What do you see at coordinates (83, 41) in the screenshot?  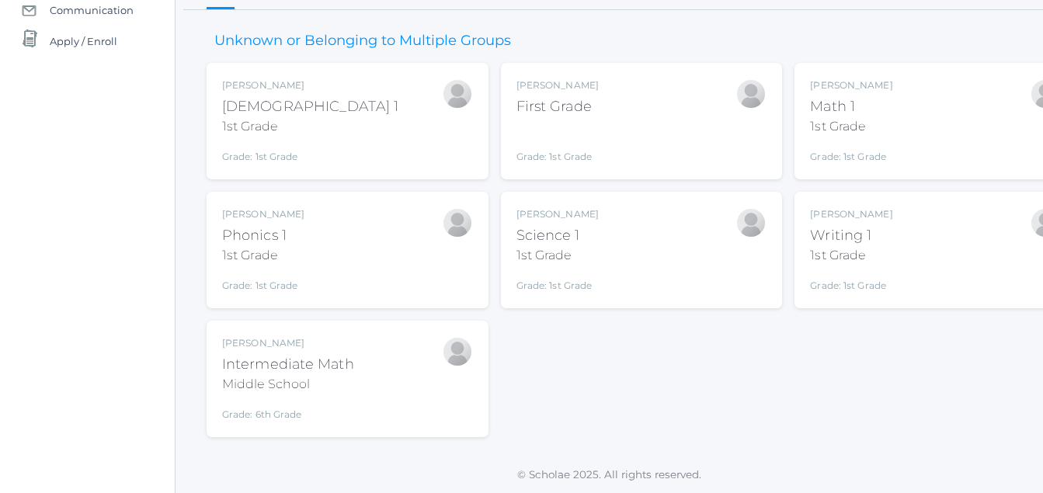 I see `span: Apply / Enroll` at bounding box center [83, 41].